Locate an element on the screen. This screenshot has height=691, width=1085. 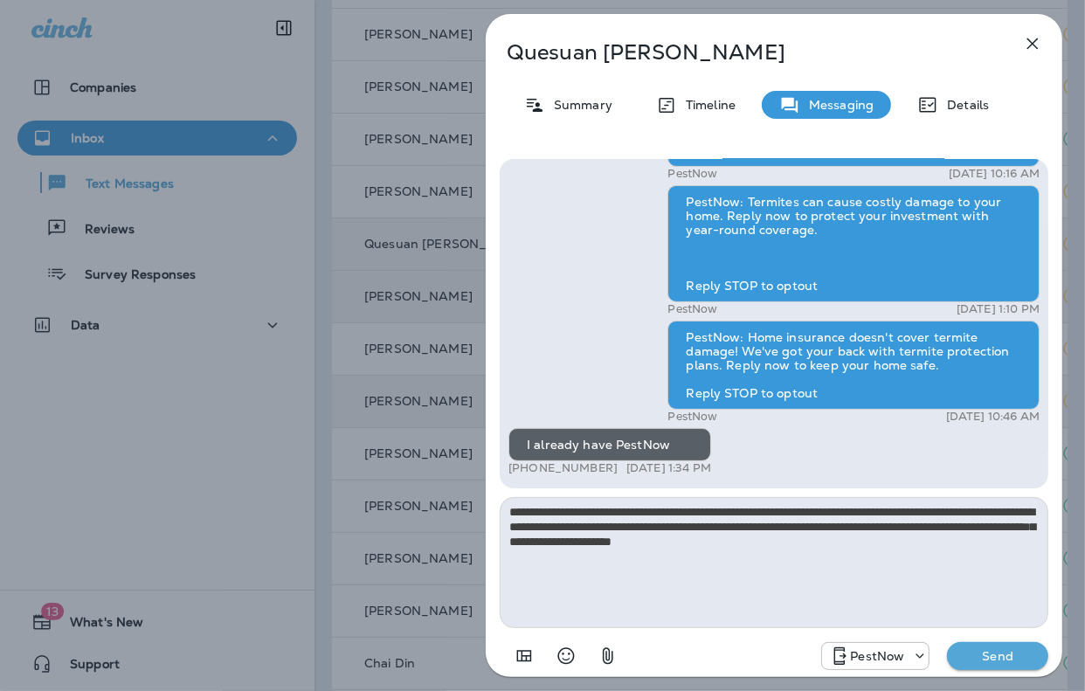
div: I already have PestNow is located at coordinates (610, 445).